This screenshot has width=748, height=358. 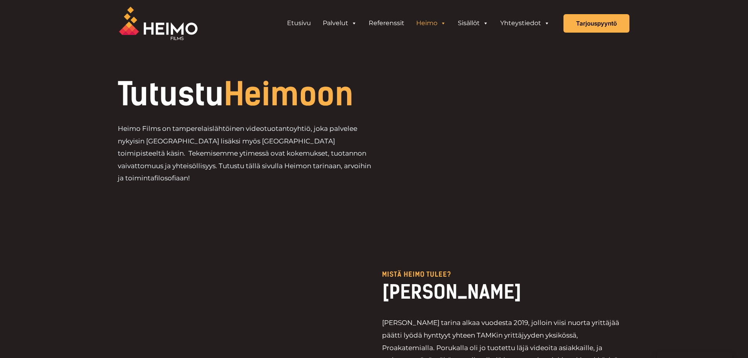 I want to click on a: Tarjouspyyntö, so click(x=597, y=23).